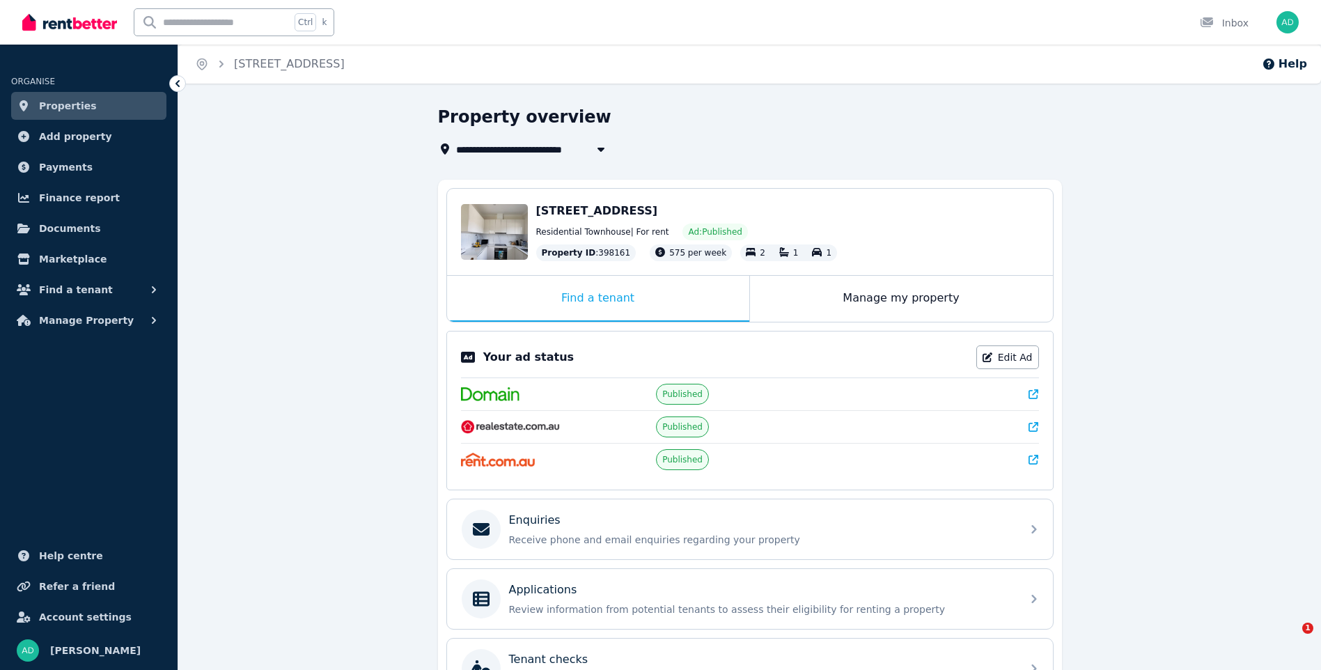 The image size is (1321, 670). I want to click on div: Manage my property, so click(901, 299).